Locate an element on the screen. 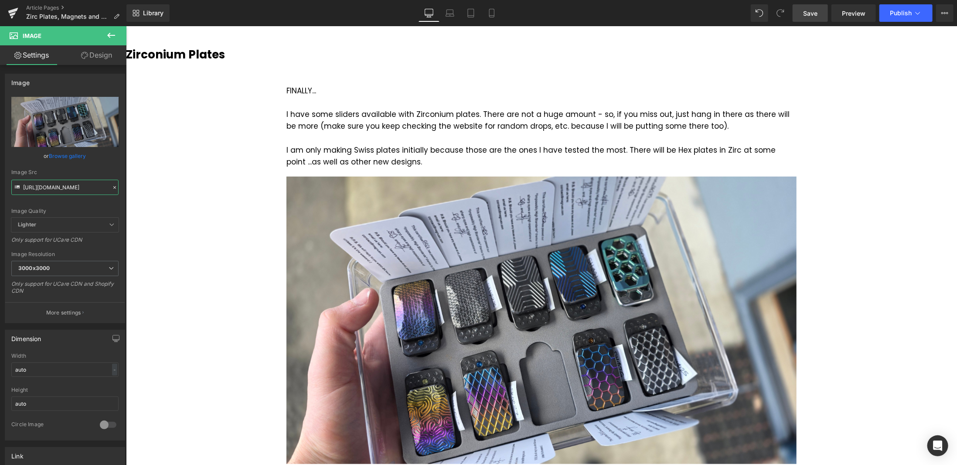  div: FINALLY... I have some sliders available with Zirconium plates. There are not a huge amount - so,... is located at coordinates (415, 100).